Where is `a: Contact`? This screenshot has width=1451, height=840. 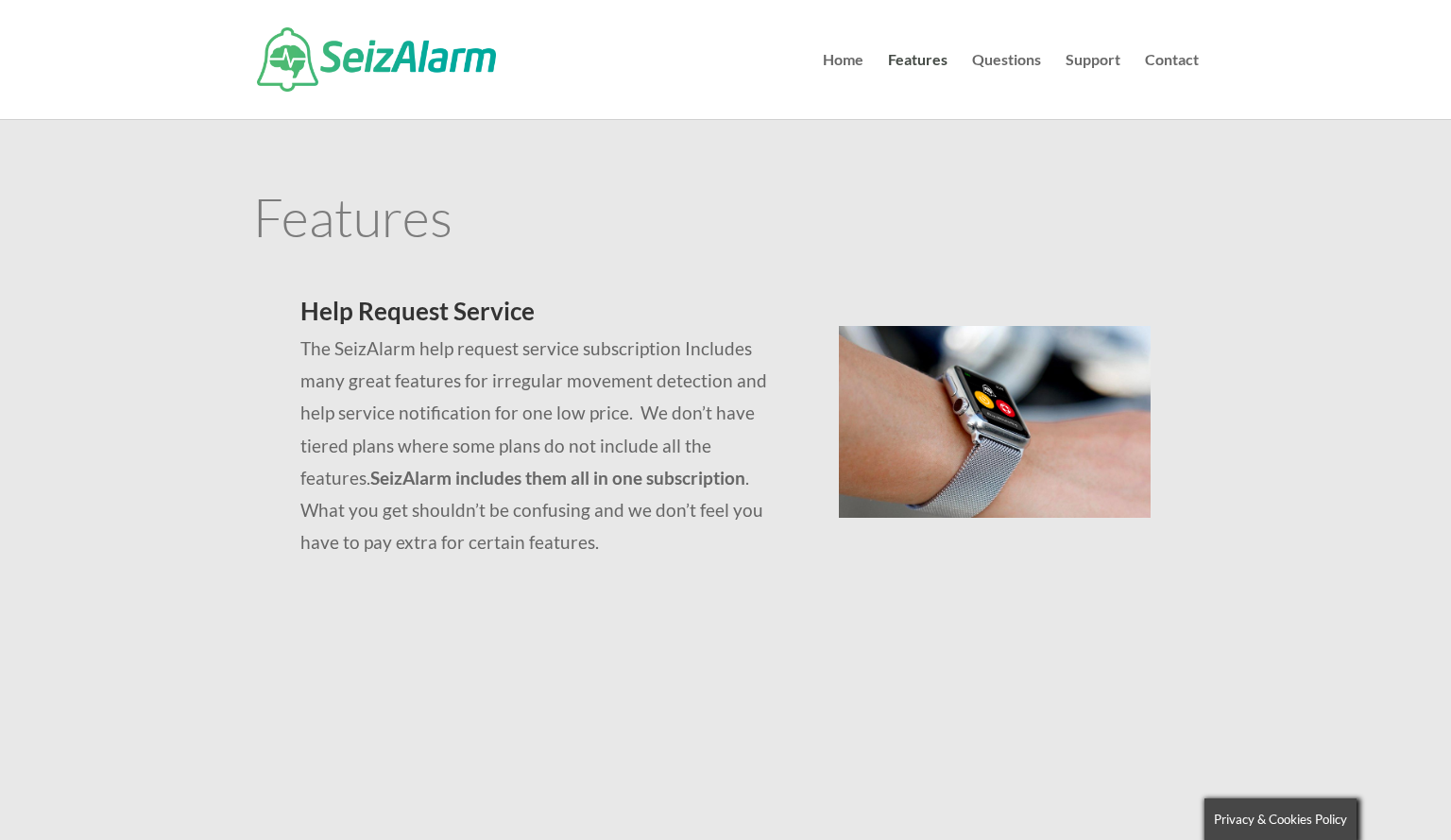 a: Contact is located at coordinates (1171, 86).